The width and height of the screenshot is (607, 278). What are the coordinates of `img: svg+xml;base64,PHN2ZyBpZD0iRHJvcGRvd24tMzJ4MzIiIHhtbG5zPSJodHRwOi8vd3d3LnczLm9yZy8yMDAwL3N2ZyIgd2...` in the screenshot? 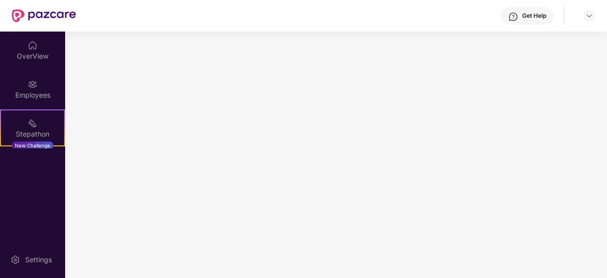 It's located at (590, 16).